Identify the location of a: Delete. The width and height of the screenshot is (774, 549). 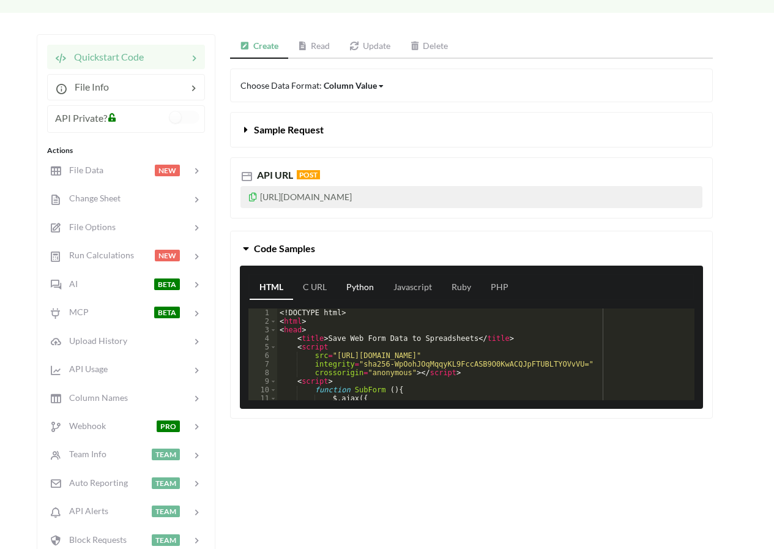
(429, 47).